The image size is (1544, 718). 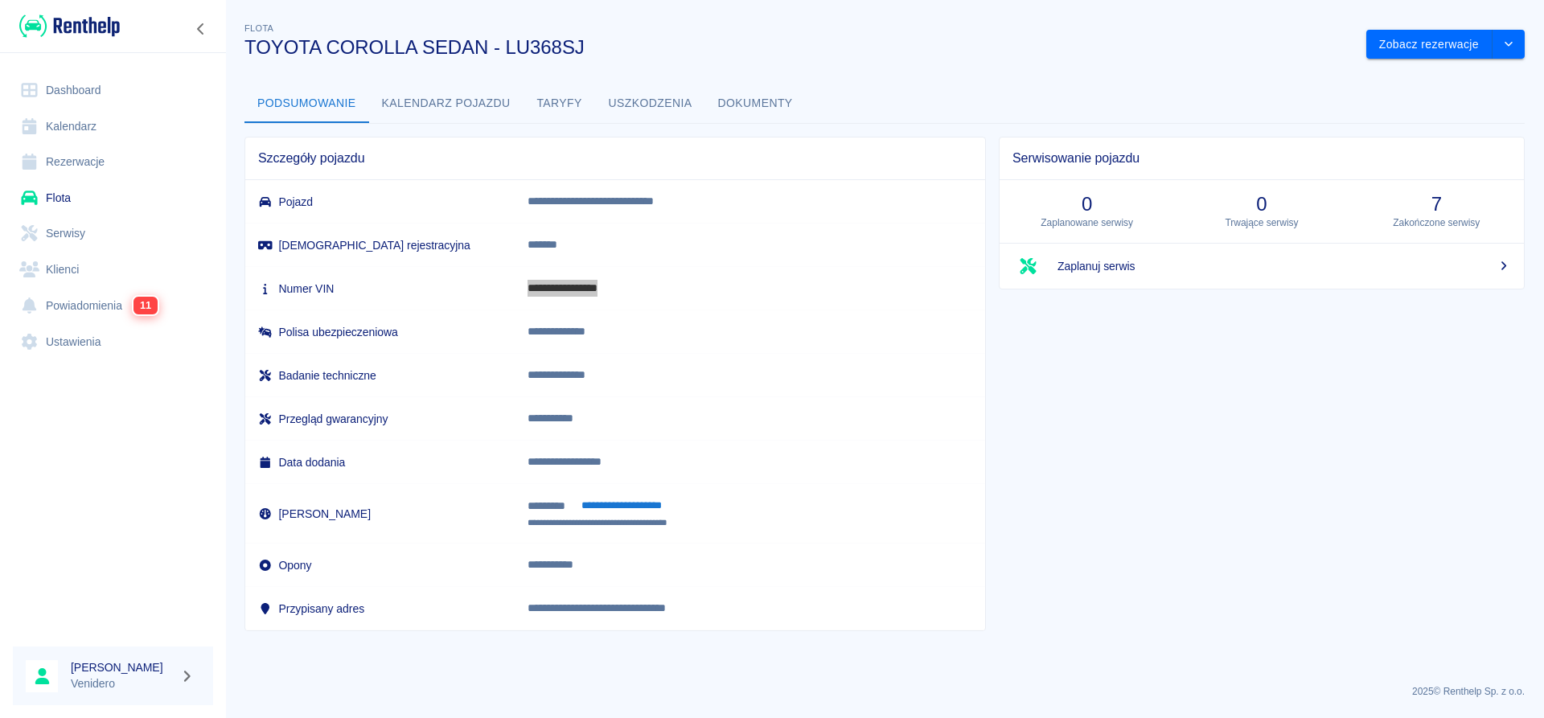 What do you see at coordinates (380, 566) in the screenshot?
I see `h6: Opony` at bounding box center [380, 566].